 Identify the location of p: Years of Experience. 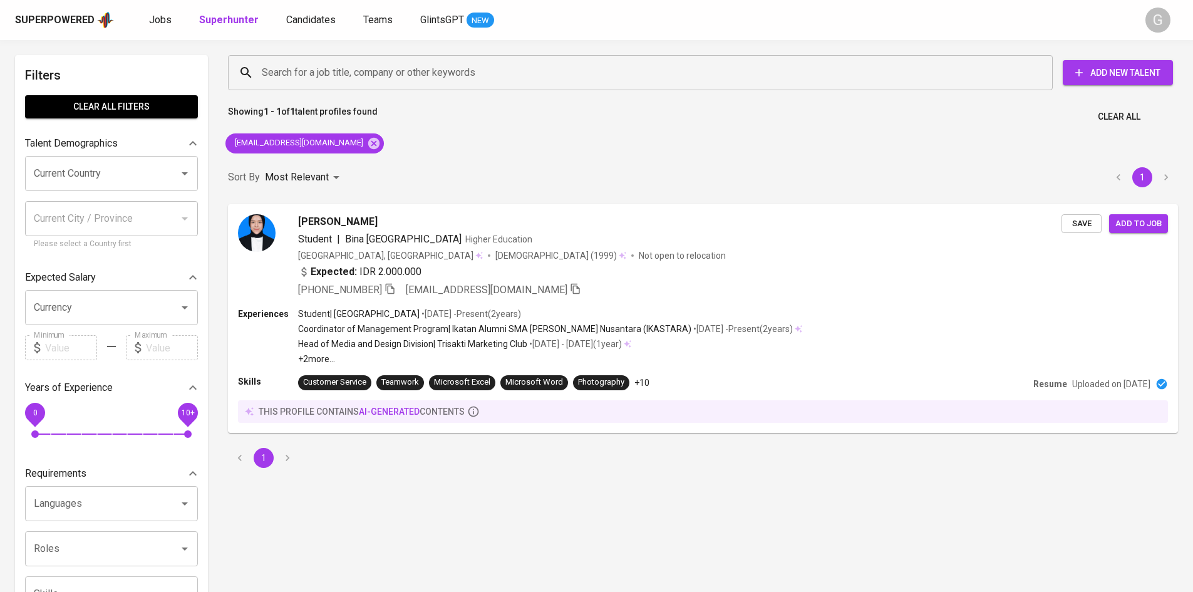
(69, 388).